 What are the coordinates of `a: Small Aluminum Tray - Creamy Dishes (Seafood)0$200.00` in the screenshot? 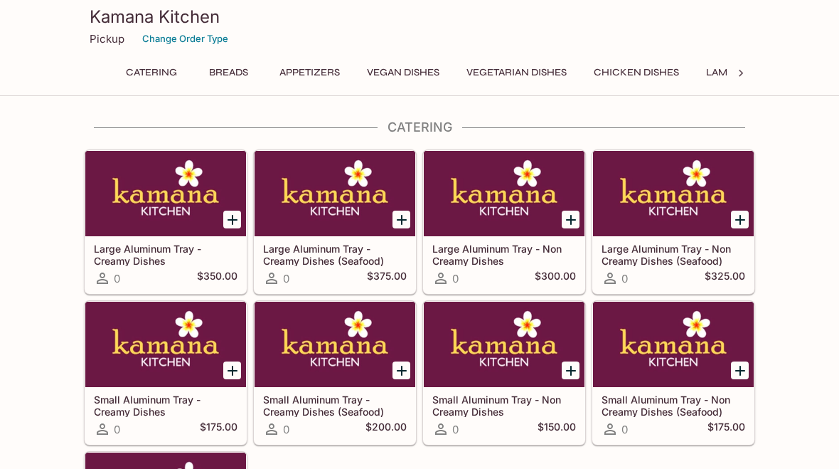 It's located at (335, 373).